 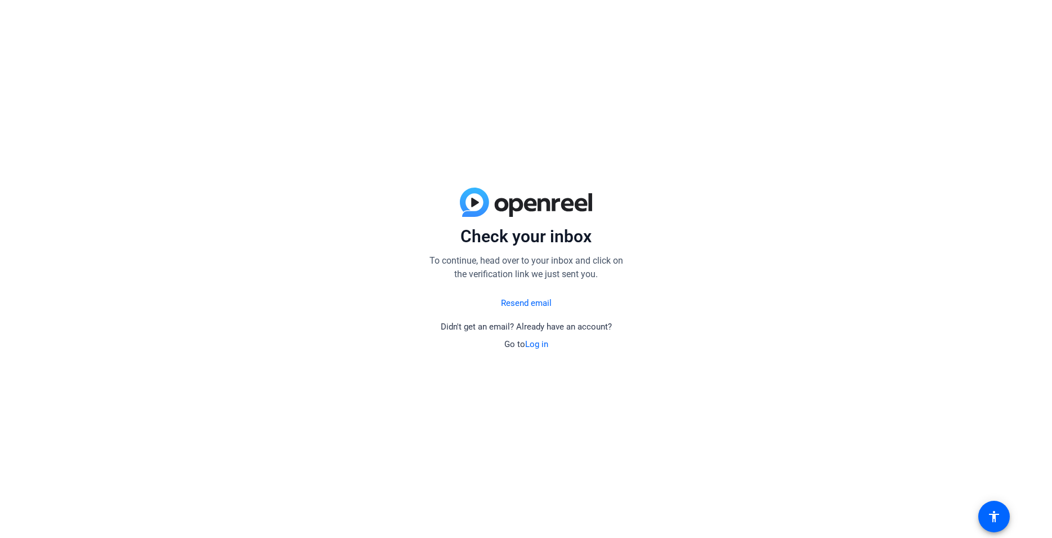 I want to click on img: blue-gradient.svg, so click(x=526, y=202).